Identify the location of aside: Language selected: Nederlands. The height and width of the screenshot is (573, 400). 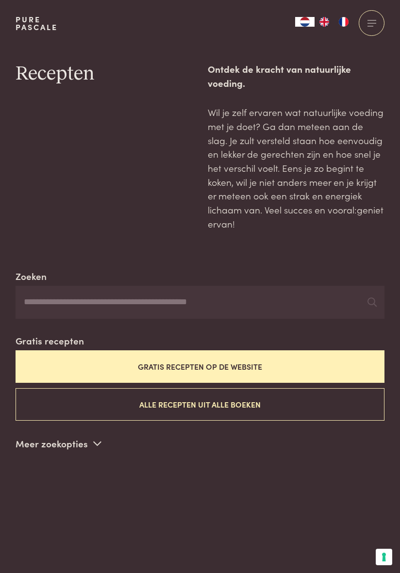
(324, 22).